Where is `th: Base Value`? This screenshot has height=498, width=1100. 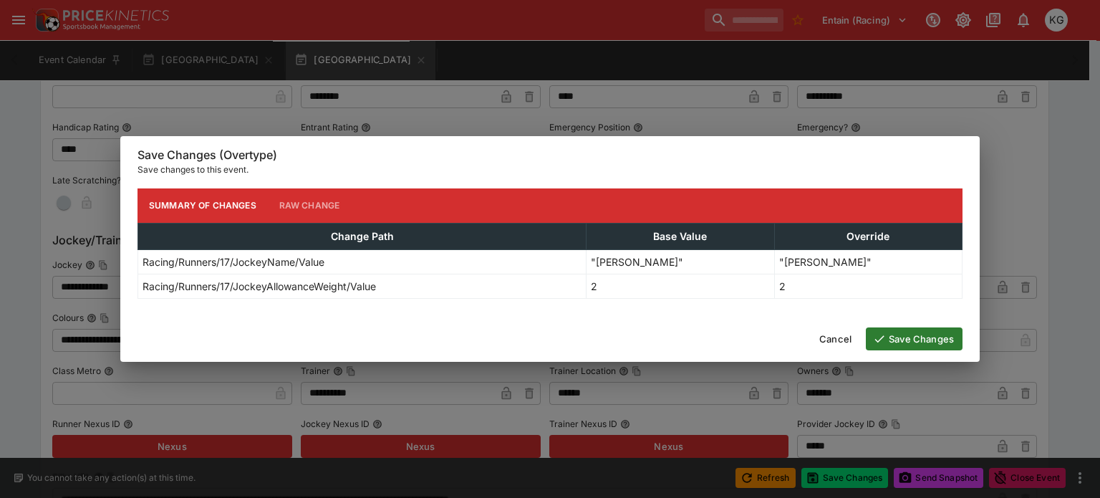
th: Base Value is located at coordinates (680, 236).